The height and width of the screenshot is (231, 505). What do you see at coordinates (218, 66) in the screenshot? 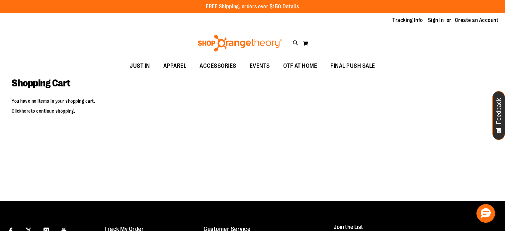
I see `a: ACCESSORIES` at bounding box center [218, 66].